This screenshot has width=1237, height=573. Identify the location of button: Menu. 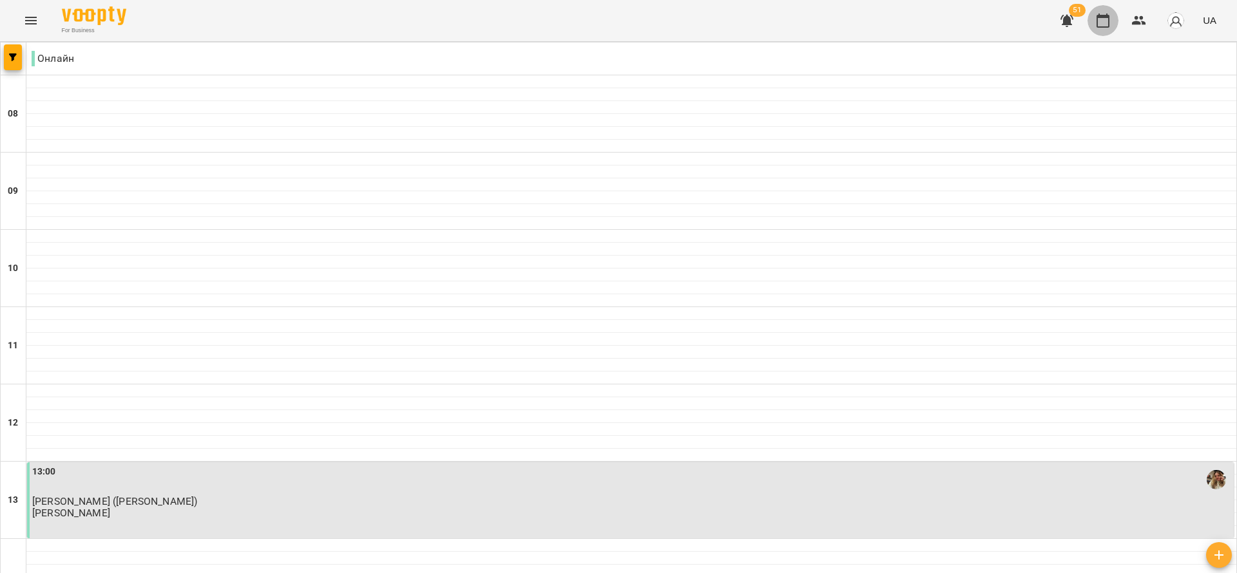
(31, 21).